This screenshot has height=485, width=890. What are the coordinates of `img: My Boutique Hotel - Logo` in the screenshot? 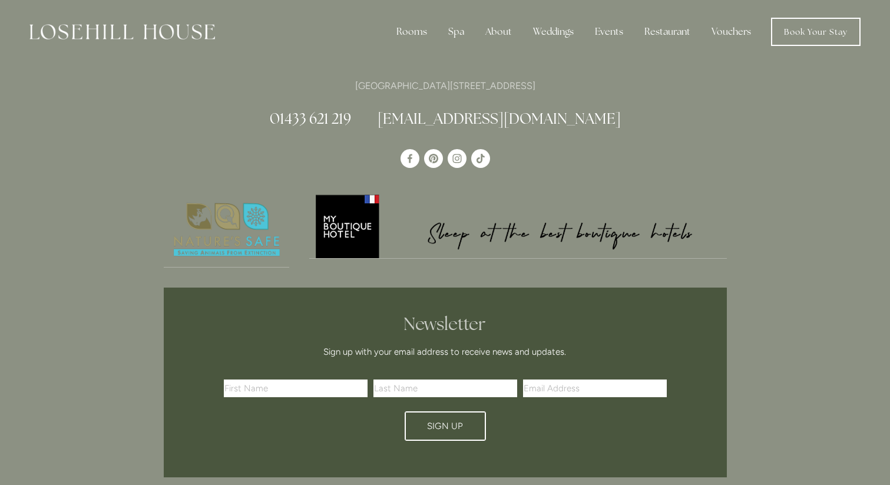 It's located at (518, 225).